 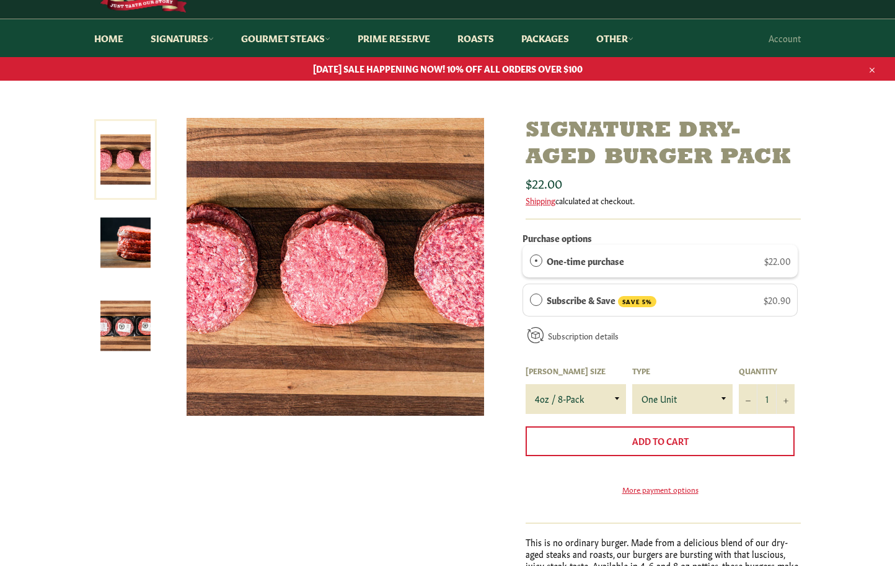 What do you see at coordinates (602, 300) in the screenshot?
I see `label: Subscribe & Save` at bounding box center [602, 300].